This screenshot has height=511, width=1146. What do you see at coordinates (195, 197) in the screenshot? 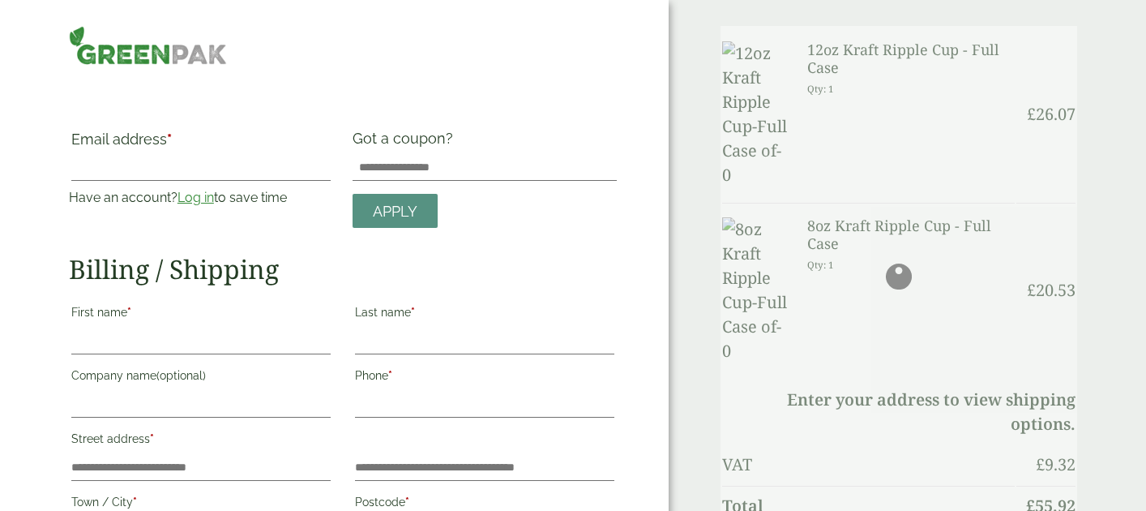
I see `a: Log in` at bounding box center [195, 197].